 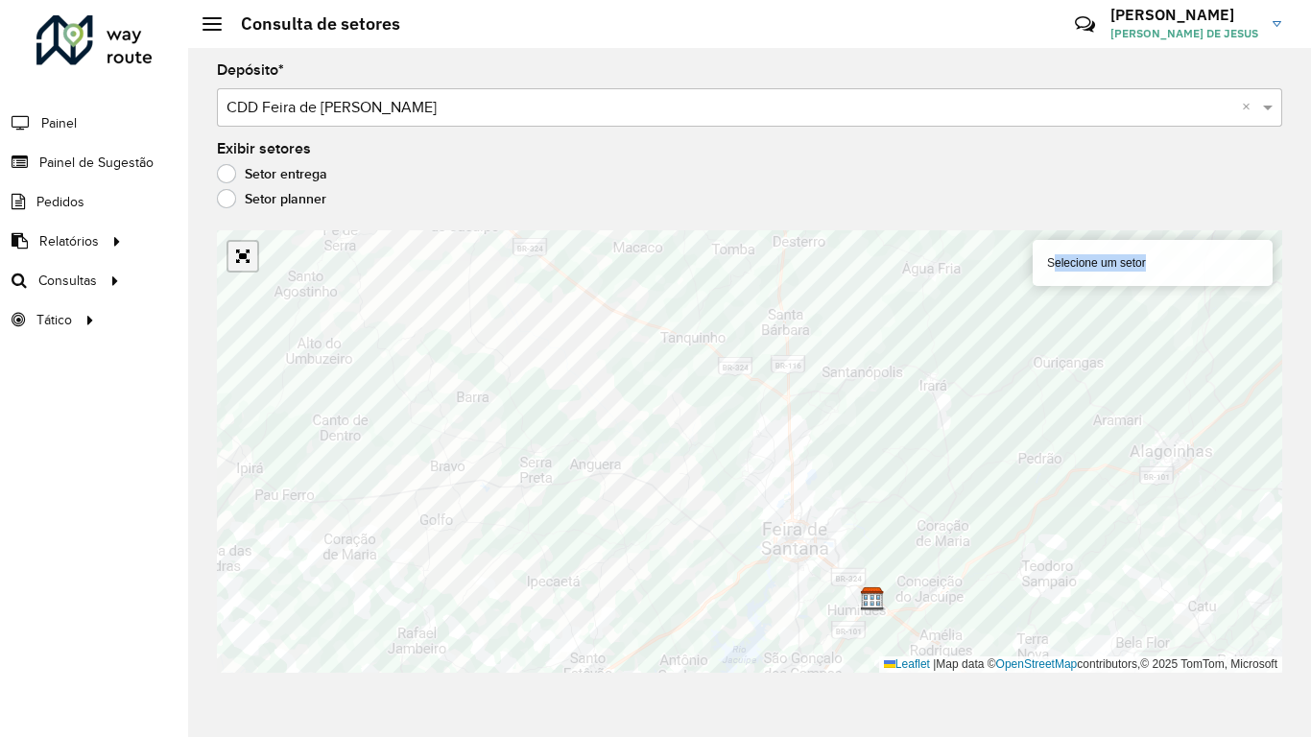 I want to click on span: Clear all, so click(x=1250, y=107).